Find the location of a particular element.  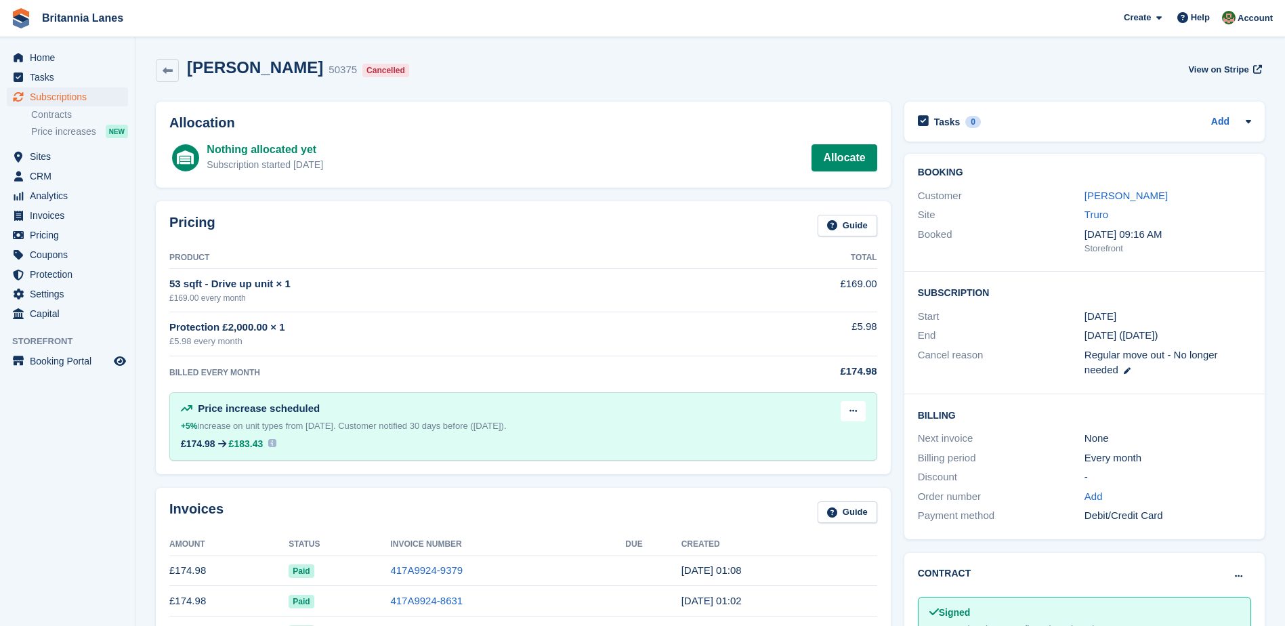

span: Booking Portal is located at coordinates (70, 361).